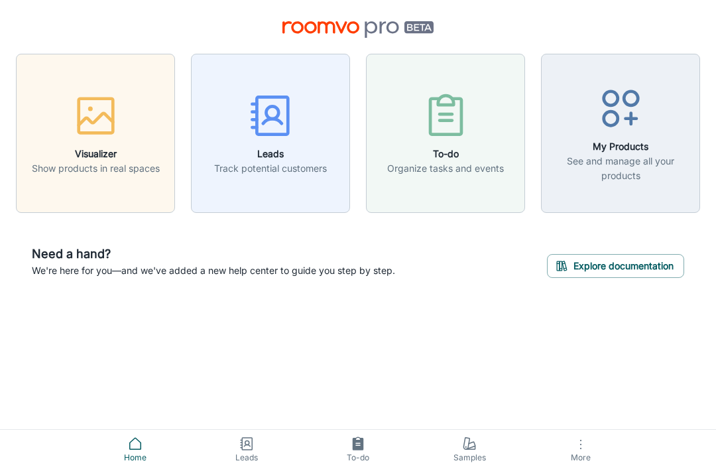 The image size is (716, 469). I want to click on a: Explore documentation, so click(616, 265).